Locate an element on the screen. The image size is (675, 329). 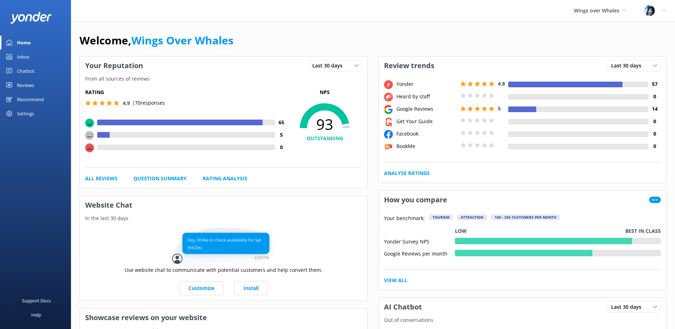
p: Low is located at coordinates (461, 231).